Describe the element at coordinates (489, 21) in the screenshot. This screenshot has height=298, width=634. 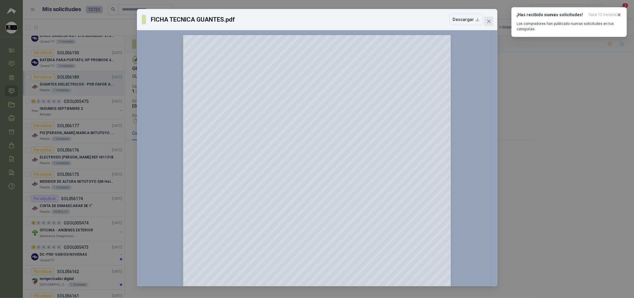
I see `button: Close` at that location.